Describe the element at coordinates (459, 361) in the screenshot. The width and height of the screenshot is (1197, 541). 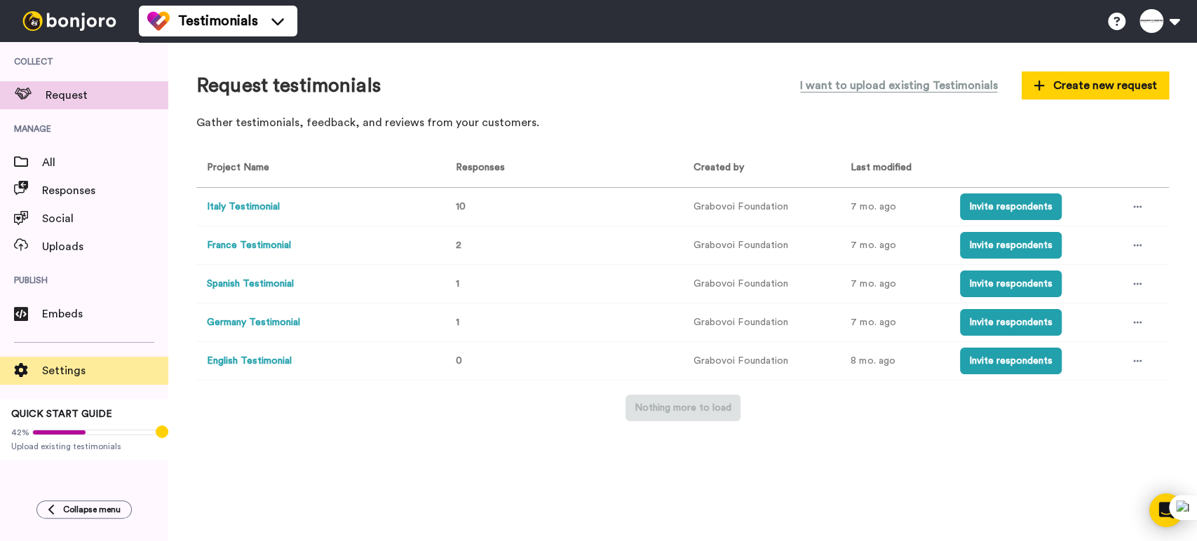
I see `span: 0` at that location.